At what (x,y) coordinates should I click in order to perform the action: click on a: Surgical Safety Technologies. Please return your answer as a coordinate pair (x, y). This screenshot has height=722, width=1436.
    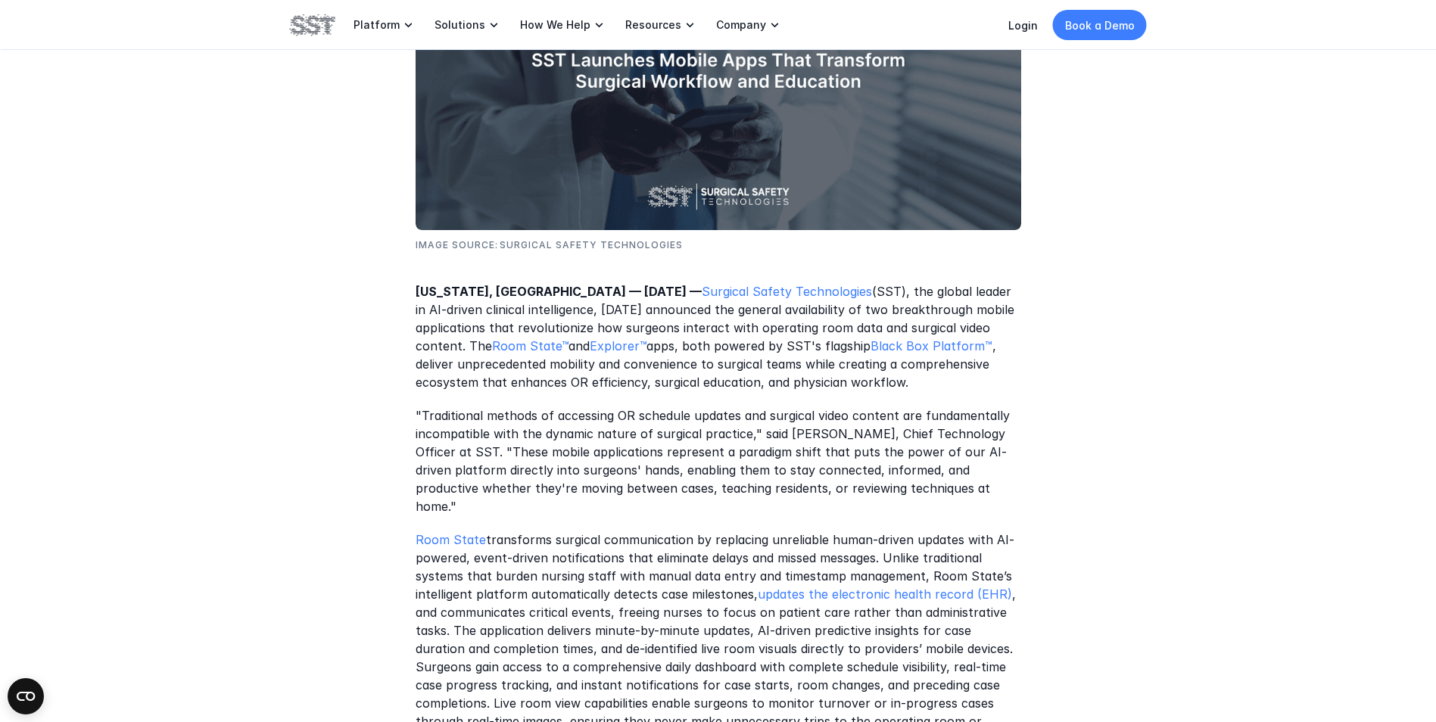
    Looking at the image, I should click on (786, 292).